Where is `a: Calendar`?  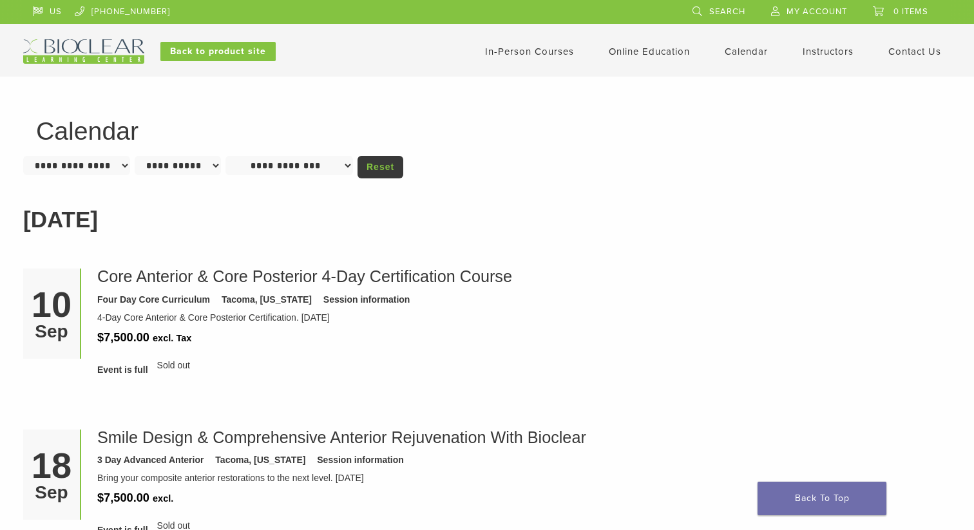
a: Calendar is located at coordinates (746, 52).